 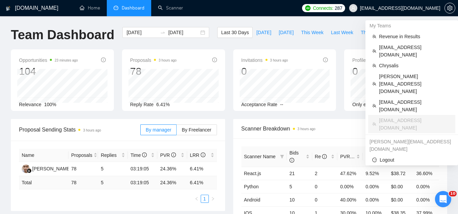 I want to click on button: Last 30 Days, so click(x=235, y=33).